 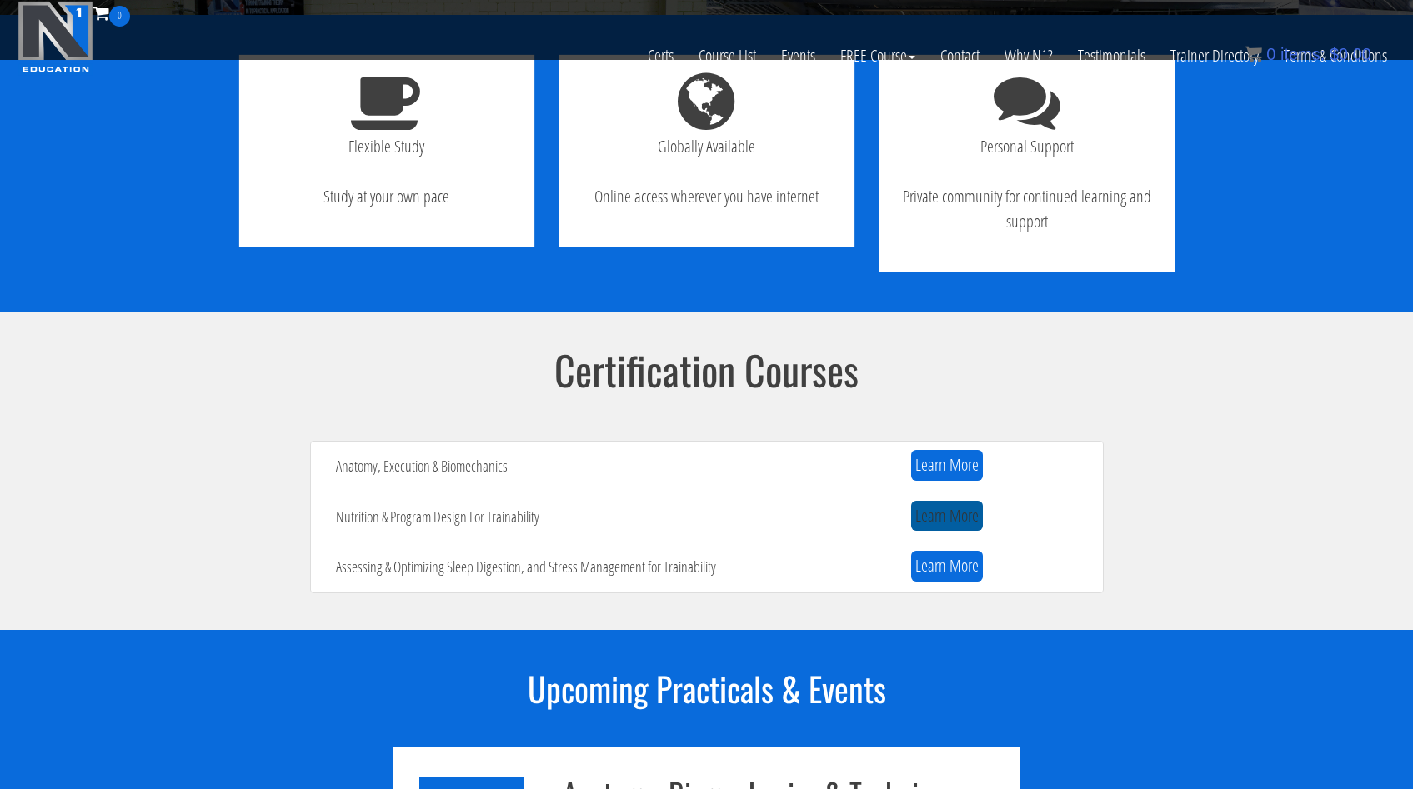 I want to click on bdi: 0.00, so click(x=1350, y=54).